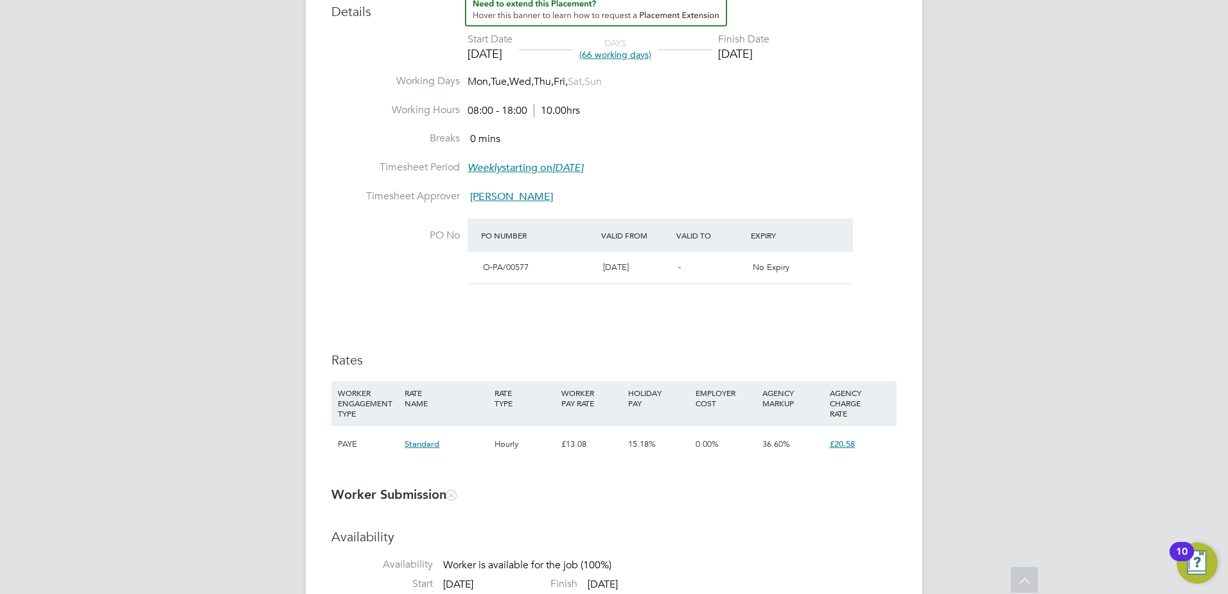 The image size is (1228, 594). Describe the element at coordinates (793, 398) in the screenshot. I see `div: AGENCY MARKUP` at that location.